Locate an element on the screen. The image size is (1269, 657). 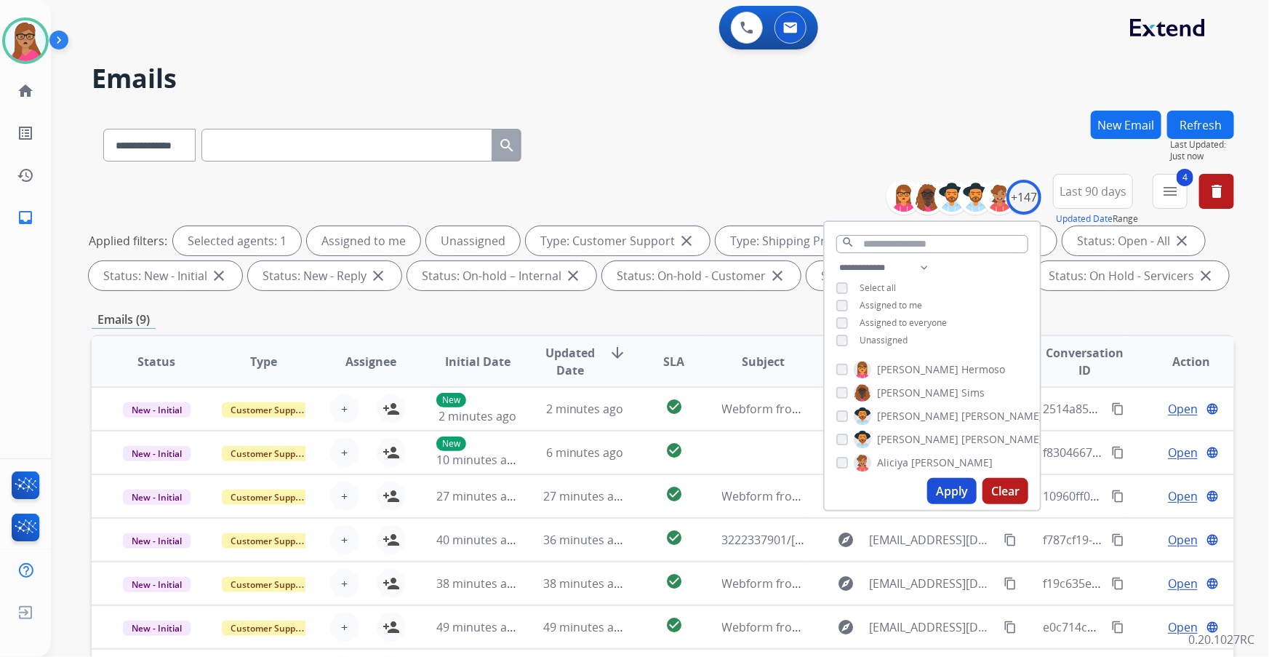
span: Sims is located at coordinates (973, 393).